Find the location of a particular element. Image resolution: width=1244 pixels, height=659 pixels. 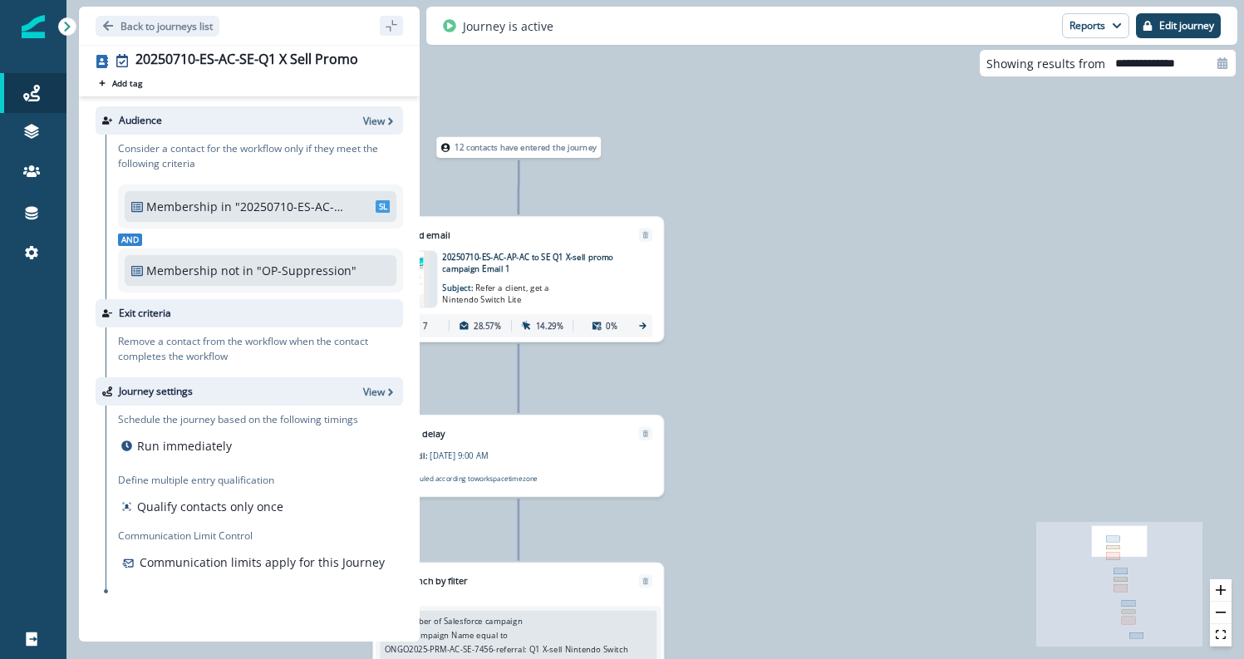

p: Member of Salesforce campaign is located at coordinates (461, 621).